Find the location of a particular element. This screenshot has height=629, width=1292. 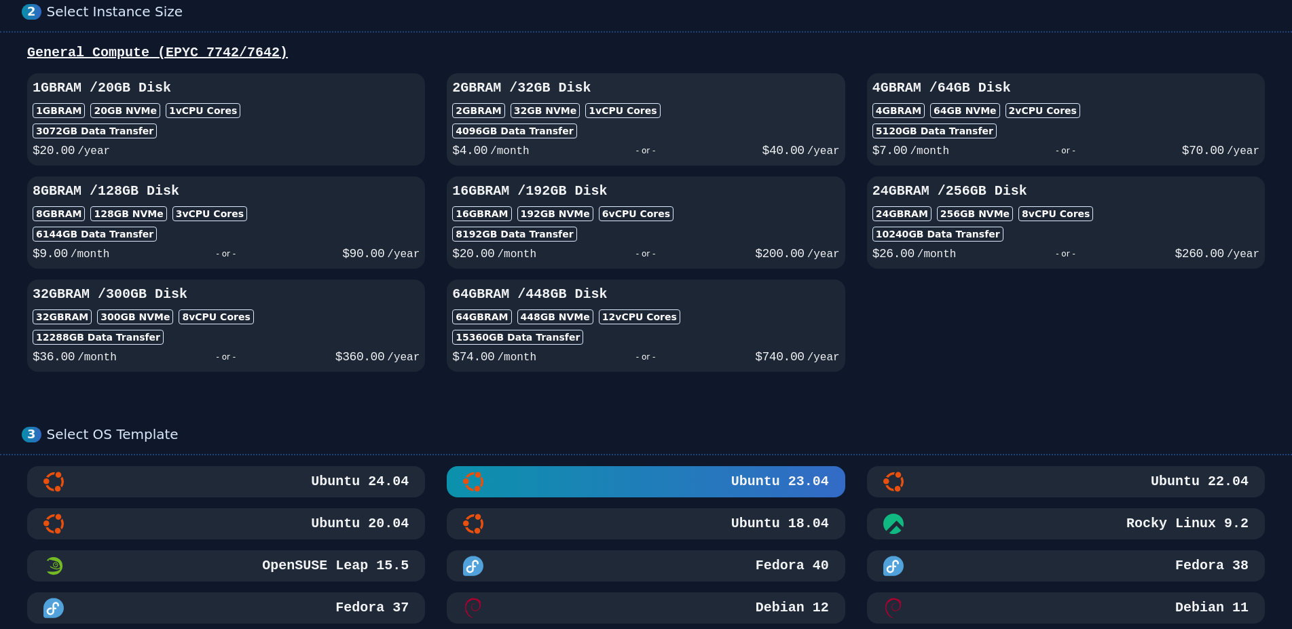

span: $ 200.00 is located at coordinates (780, 254).